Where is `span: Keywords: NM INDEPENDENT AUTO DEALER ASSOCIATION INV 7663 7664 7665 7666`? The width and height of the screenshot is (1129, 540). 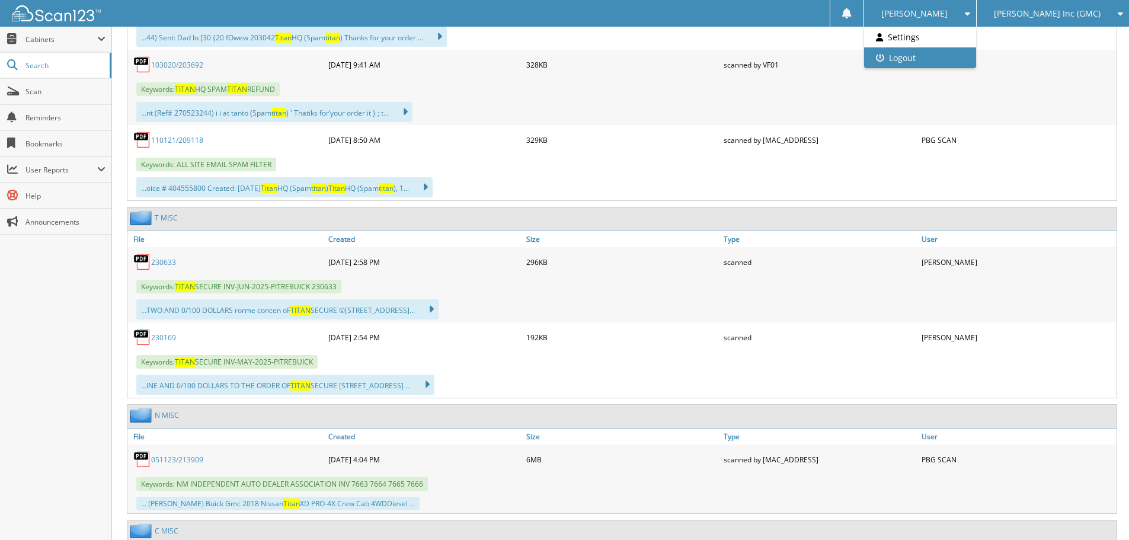 span: Keywords: NM INDEPENDENT AUTO DEALER ASSOCIATION INV 7663 7664 7665 7666 is located at coordinates (282, 484).